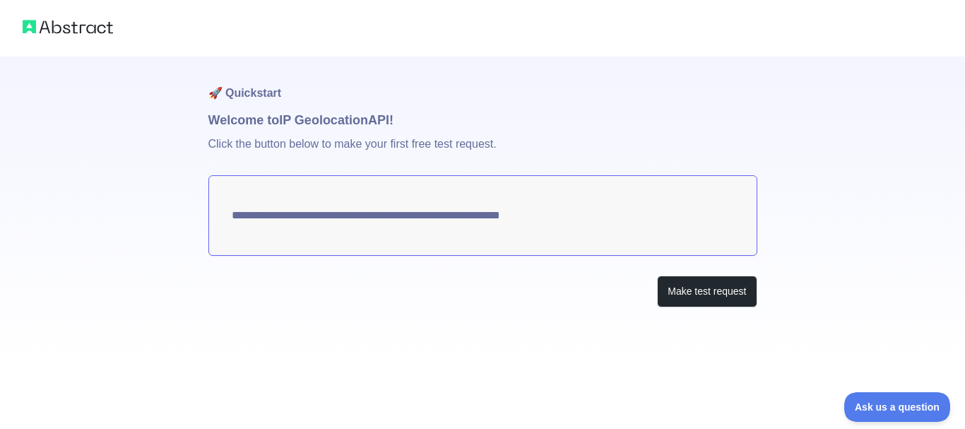 Image resolution: width=965 pixels, height=429 pixels. Describe the element at coordinates (706, 291) in the screenshot. I see `button: Make test request` at that location.